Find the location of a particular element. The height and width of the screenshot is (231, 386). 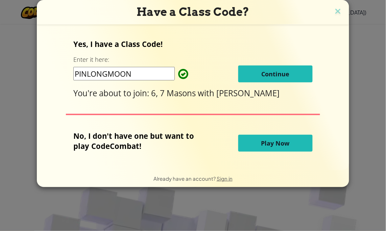

p: Yes, I have a Class Code! is located at coordinates (193, 44).